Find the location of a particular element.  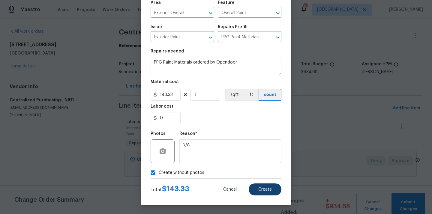

span: $ 143.33 is located at coordinates (176, 189).